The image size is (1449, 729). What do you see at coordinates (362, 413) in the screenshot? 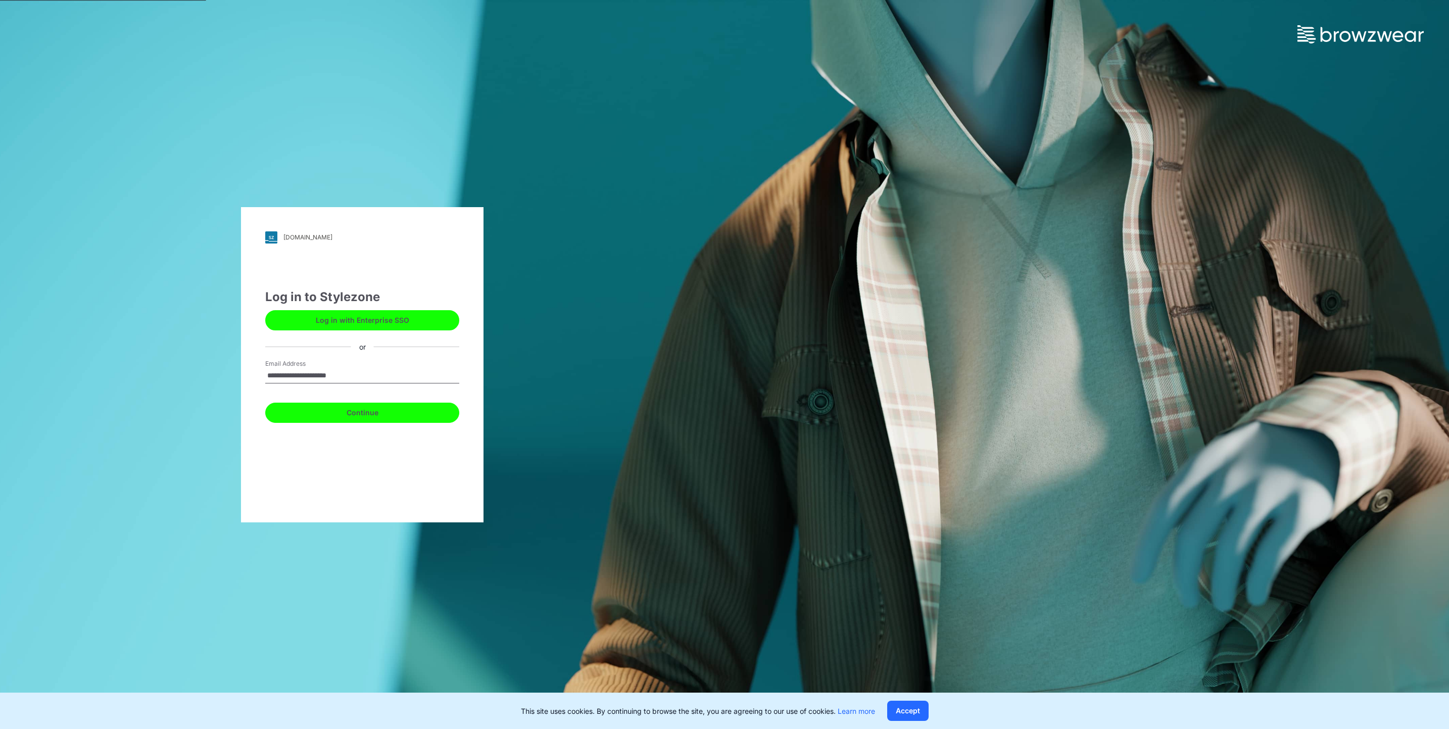
I see `button: Continue` at bounding box center [362, 413].